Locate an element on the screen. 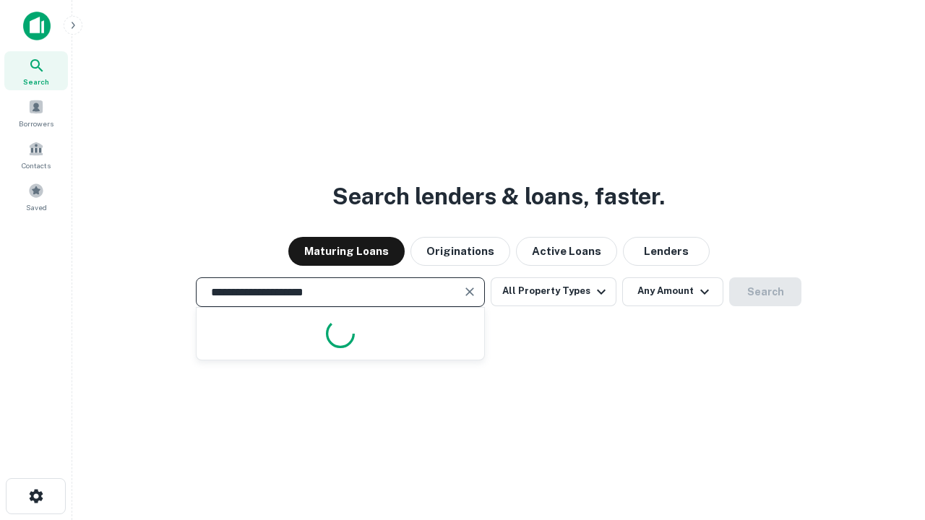  div: Search is located at coordinates (36, 71).